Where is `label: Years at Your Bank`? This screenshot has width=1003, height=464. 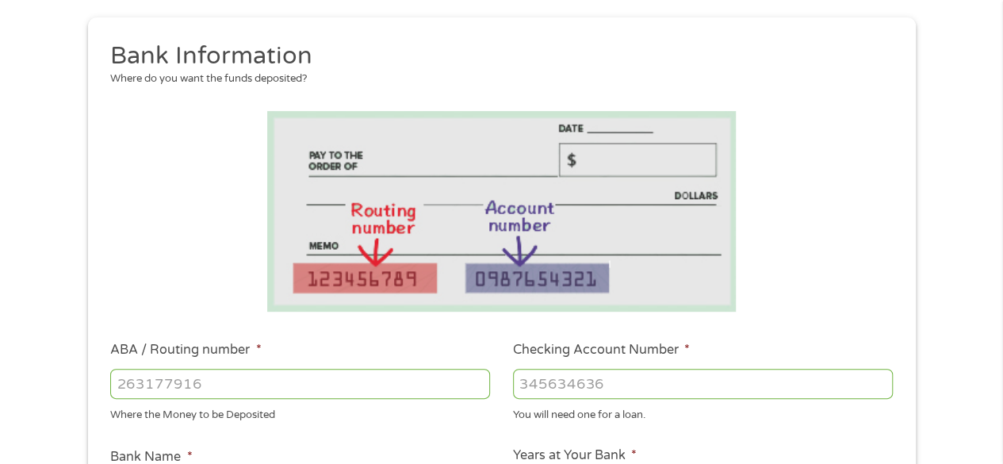 label: Years at Your Bank is located at coordinates (575, 455).